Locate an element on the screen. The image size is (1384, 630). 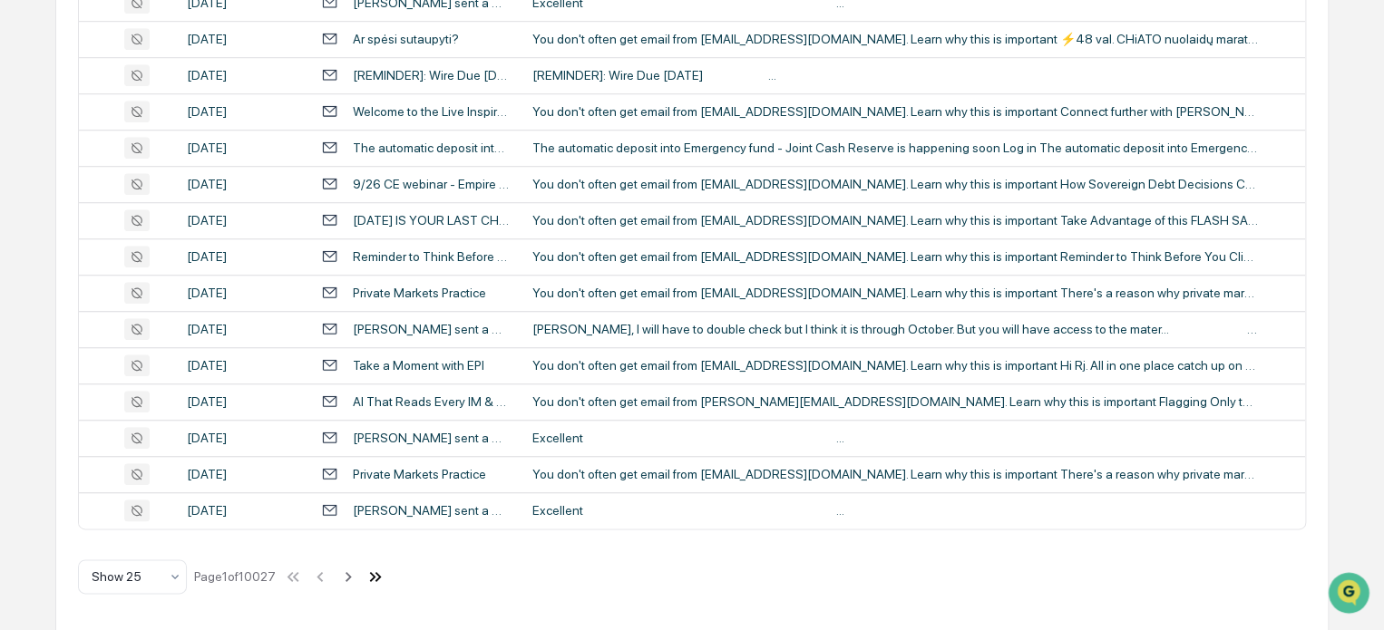
a: 🔎Data Lookup is located at coordinates (66, 272).